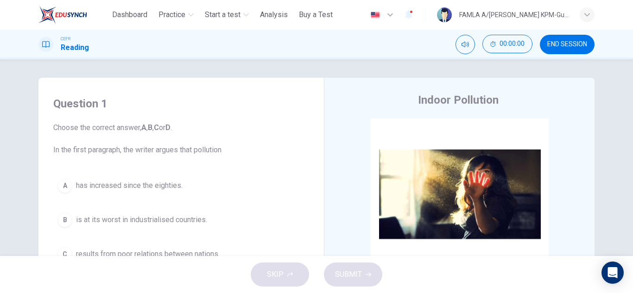 The width and height of the screenshot is (633, 293). Describe the element at coordinates (156, 127) in the screenshot. I see `b: C` at that location.